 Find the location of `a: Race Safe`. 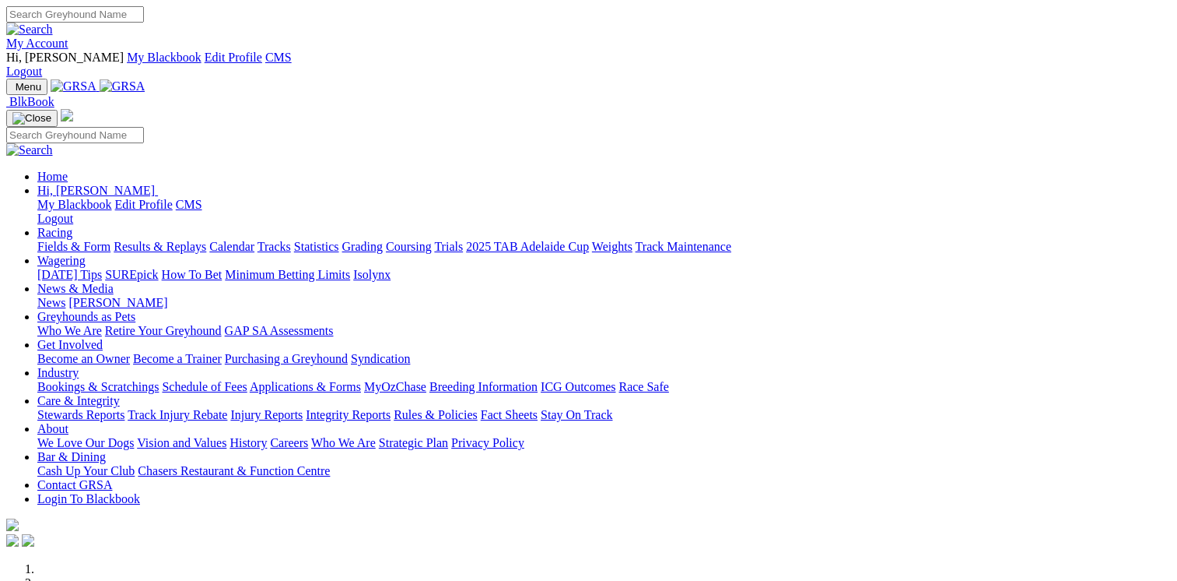

a: Race Safe is located at coordinates (644, 386).